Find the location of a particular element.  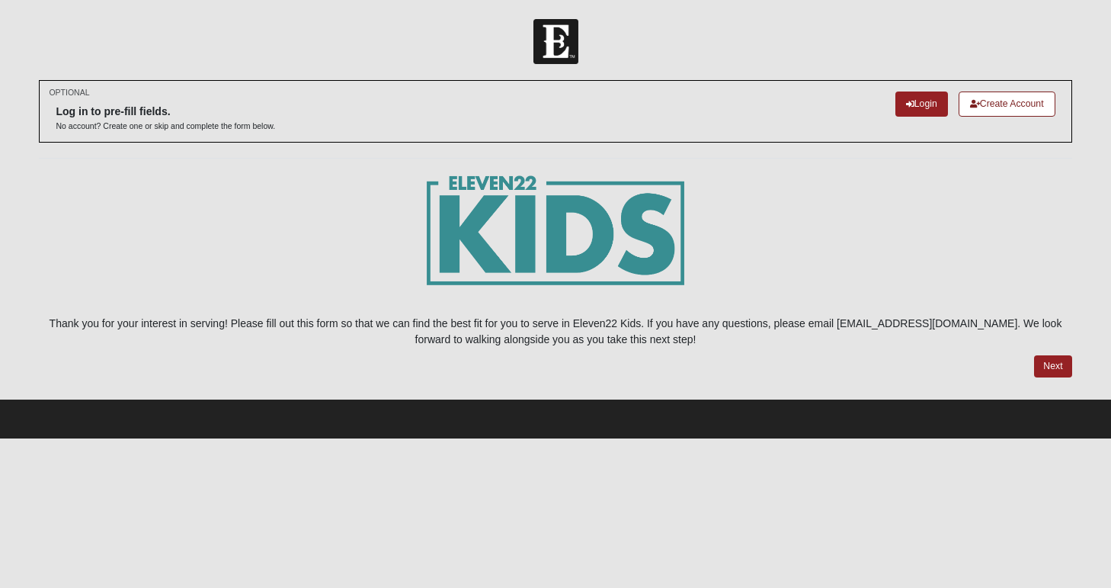

img: E22_kids_logogrn-01.png is located at coordinates (556, 241).